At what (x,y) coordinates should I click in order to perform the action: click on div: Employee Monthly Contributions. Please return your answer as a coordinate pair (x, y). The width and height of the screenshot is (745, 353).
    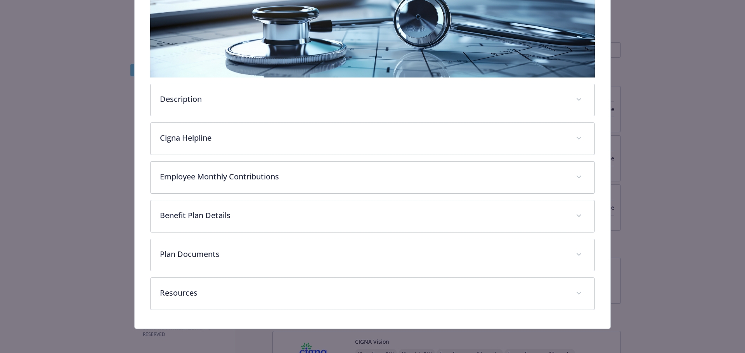
    Looking at the image, I should click on (372, 178).